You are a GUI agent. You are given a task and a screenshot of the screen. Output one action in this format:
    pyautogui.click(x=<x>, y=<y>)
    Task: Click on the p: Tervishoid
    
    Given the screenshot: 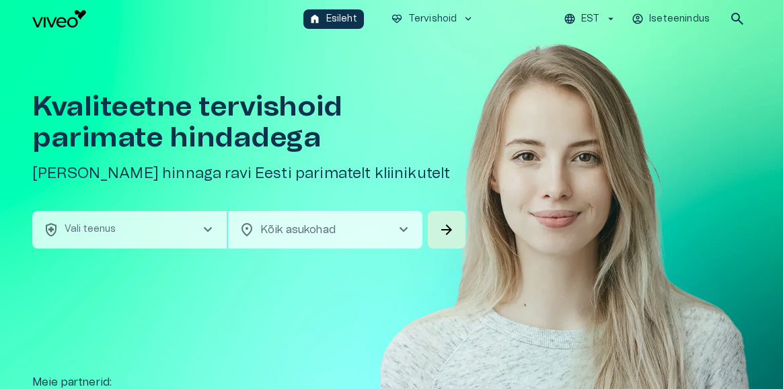 What is the action you would take?
    pyautogui.click(x=433, y=19)
    